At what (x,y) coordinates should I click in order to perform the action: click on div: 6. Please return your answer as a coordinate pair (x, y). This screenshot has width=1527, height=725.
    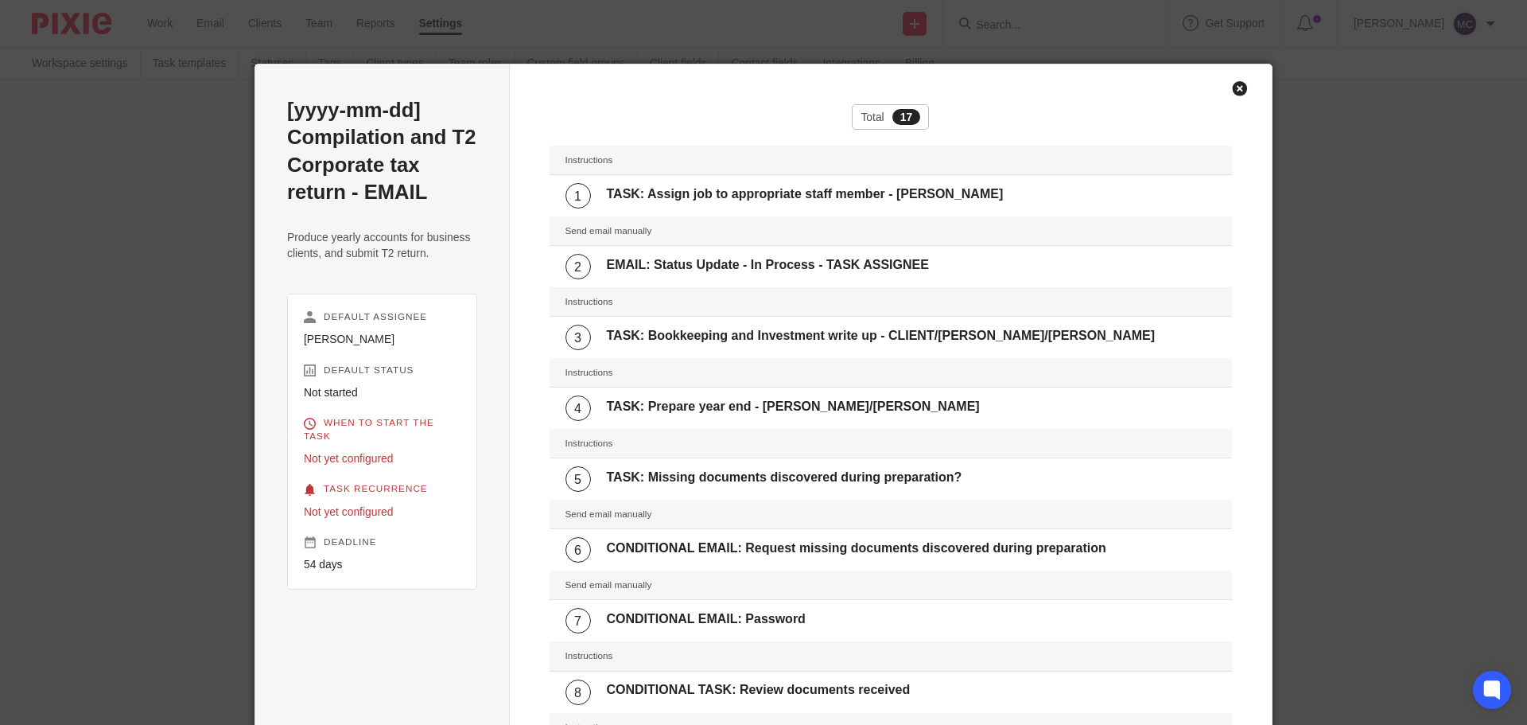
    Looking at the image, I should click on (579, 638).